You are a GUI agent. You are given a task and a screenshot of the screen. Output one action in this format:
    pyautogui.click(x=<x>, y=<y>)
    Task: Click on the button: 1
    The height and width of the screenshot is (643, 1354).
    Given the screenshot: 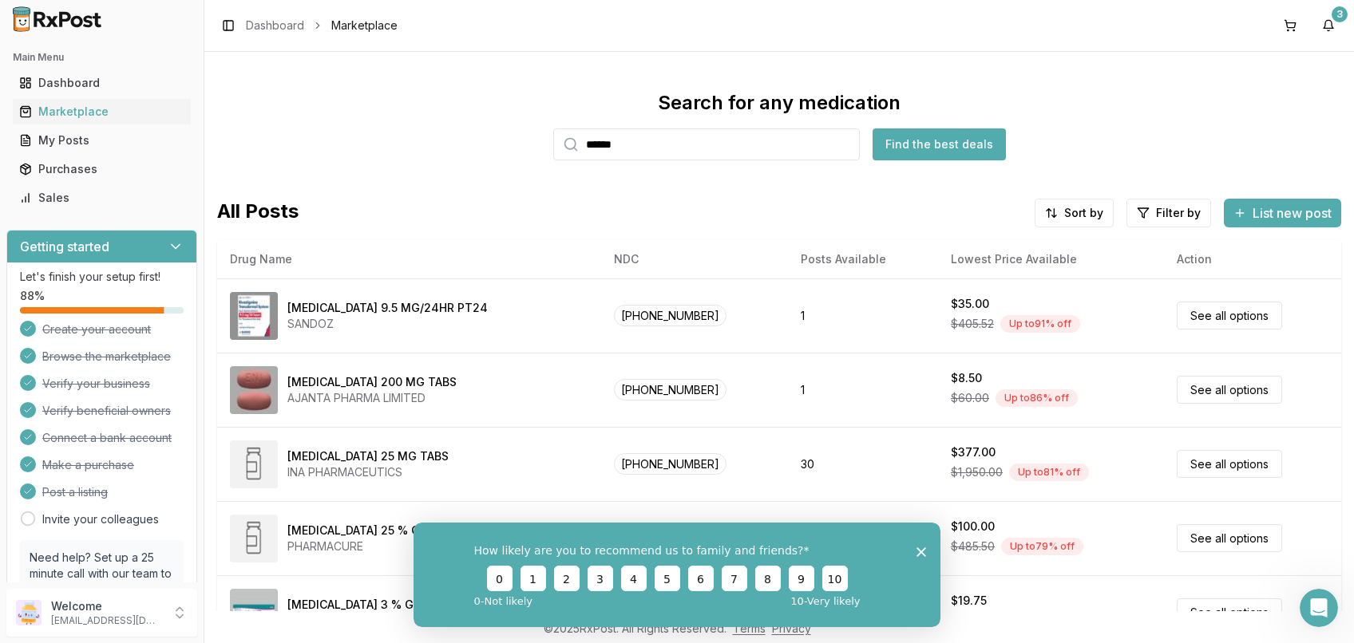 What is the action you would take?
    pyautogui.click(x=120, y=56)
    